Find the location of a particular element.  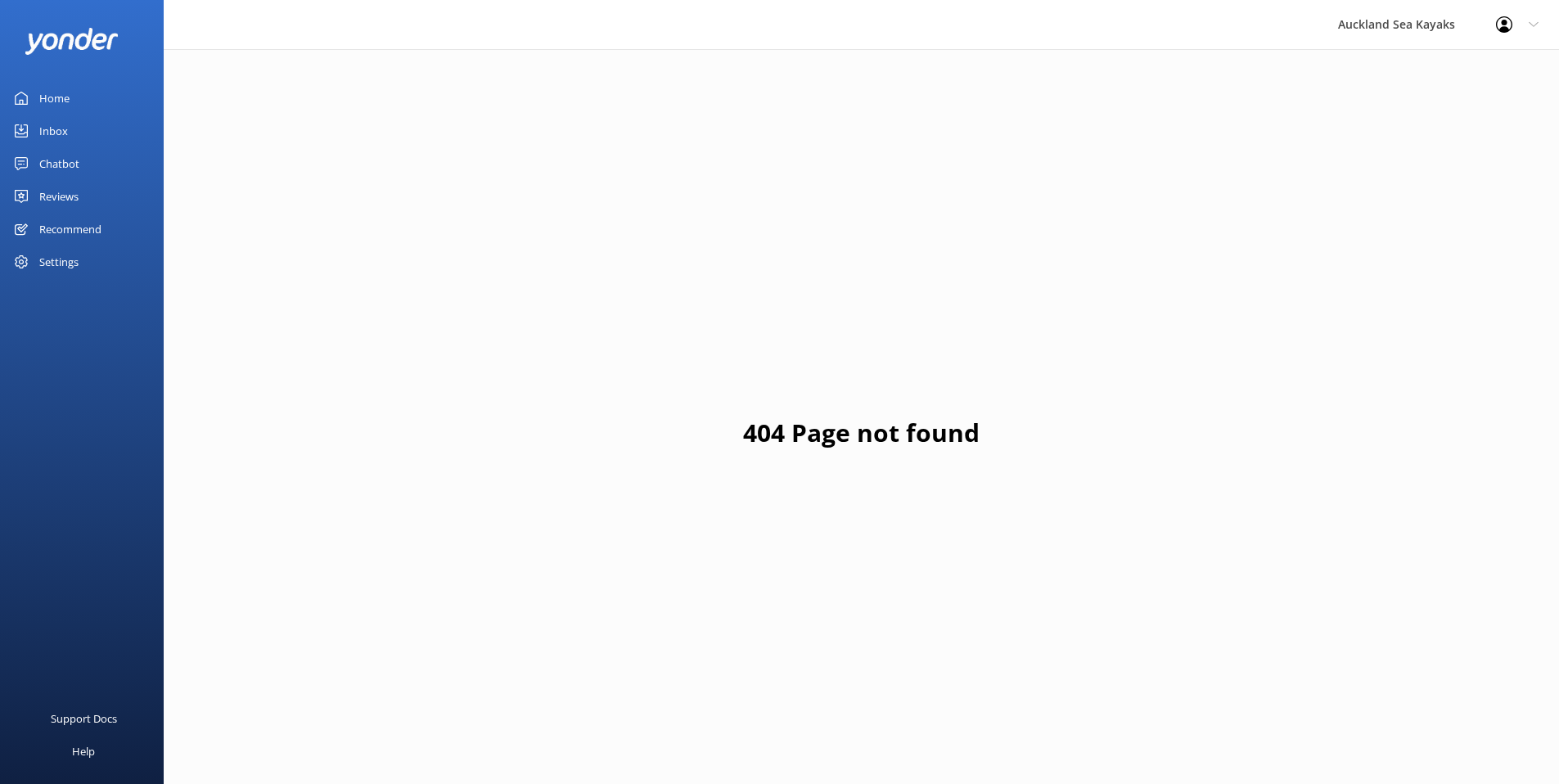

div: Help is located at coordinates (83, 751).